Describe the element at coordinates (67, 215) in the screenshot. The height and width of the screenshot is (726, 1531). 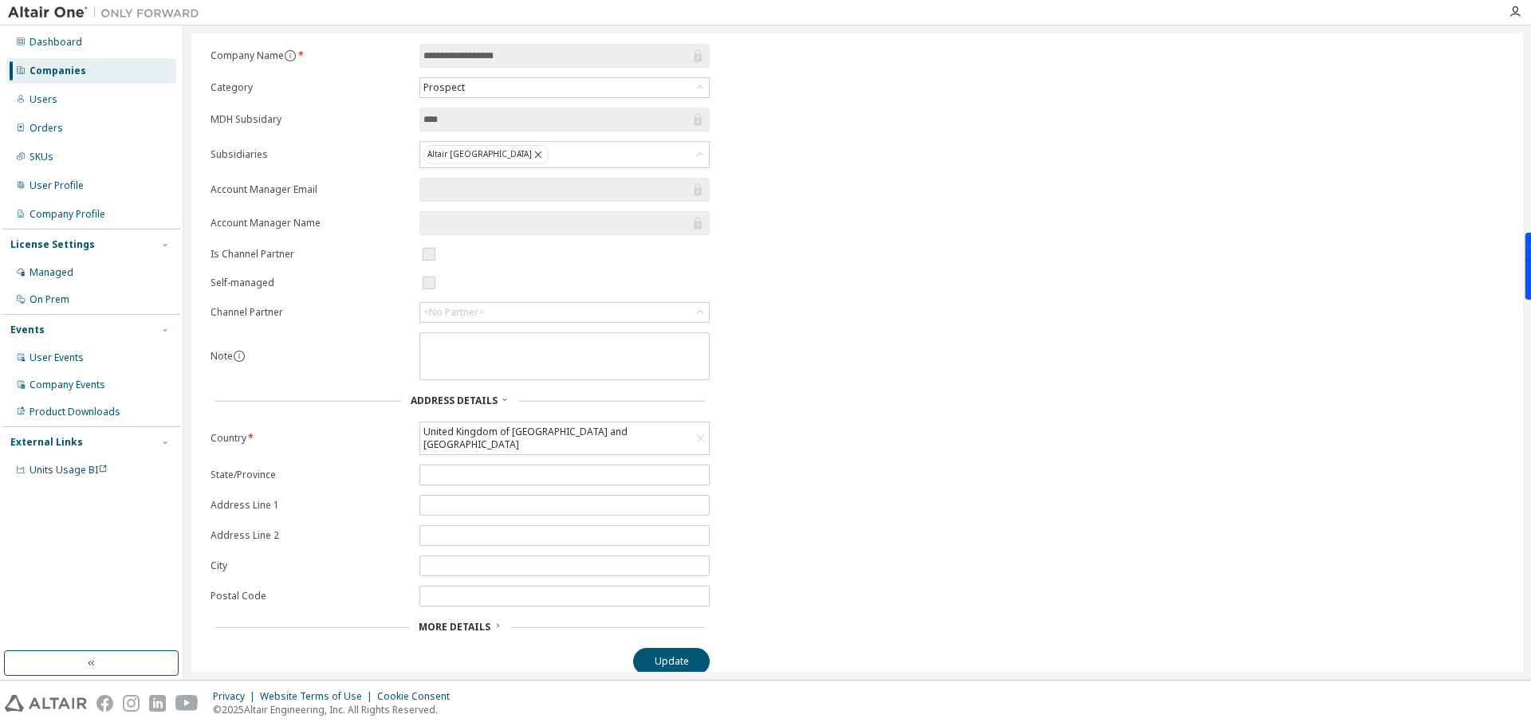
I see `div: Company Profile` at that location.